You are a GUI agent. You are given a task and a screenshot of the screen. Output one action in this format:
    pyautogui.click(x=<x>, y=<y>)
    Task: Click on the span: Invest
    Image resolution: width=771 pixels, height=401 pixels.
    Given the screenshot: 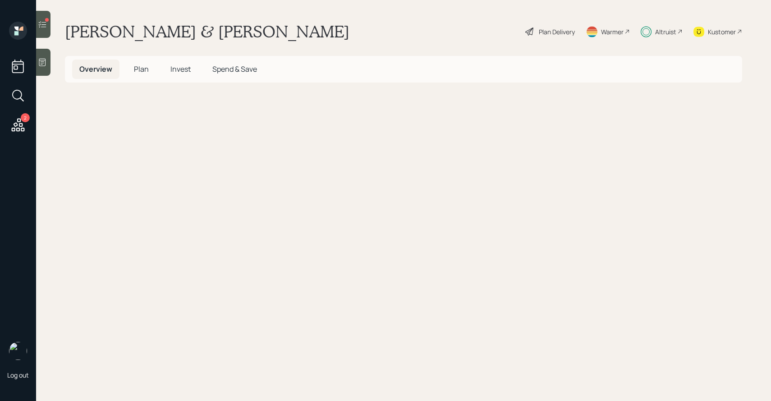 What is the action you would take?
    pyautogui.click(x=180, y=69)
    